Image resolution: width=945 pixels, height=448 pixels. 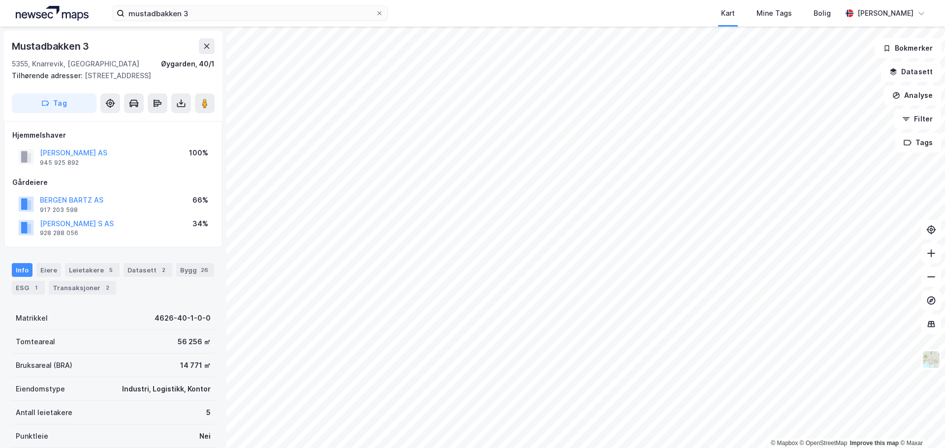 What do you see at coordinates (918, 119) in the screenshot?
I see `button: Filter` at bounding box center [918, 119].